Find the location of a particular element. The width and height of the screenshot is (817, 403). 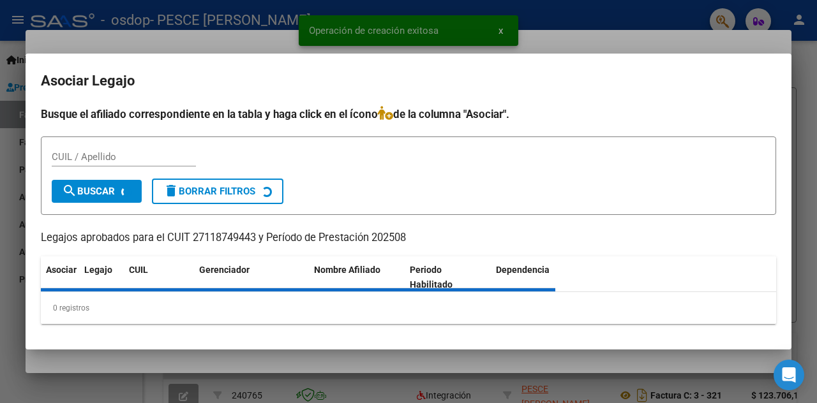

span: Borrar Filtros is located at coordinates (209, 191).